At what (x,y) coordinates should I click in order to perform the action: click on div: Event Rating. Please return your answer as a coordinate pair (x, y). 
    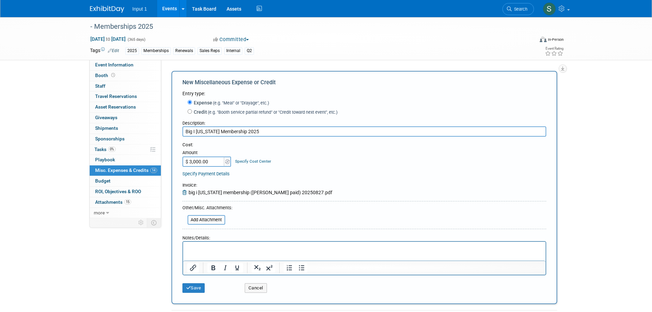
    Looking at the image, I should click on (554, 49).